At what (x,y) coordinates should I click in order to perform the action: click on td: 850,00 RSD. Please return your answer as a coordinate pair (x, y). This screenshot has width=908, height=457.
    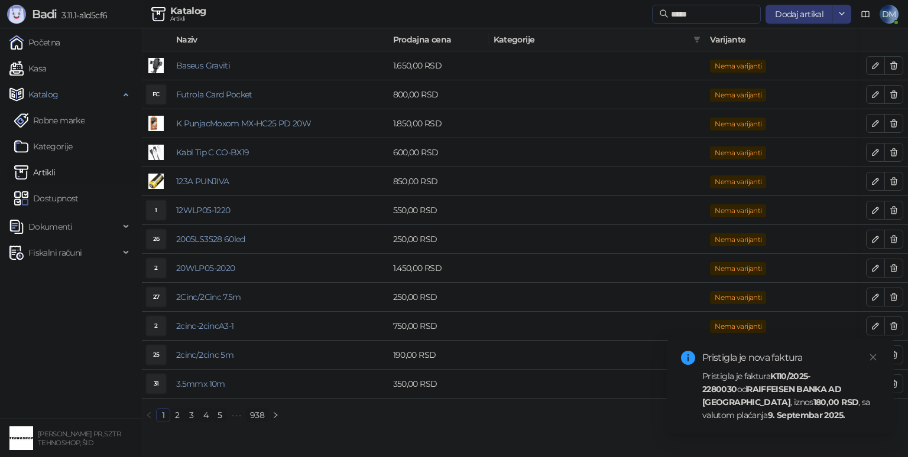
    Looking at the image, I should click on (439, 181).